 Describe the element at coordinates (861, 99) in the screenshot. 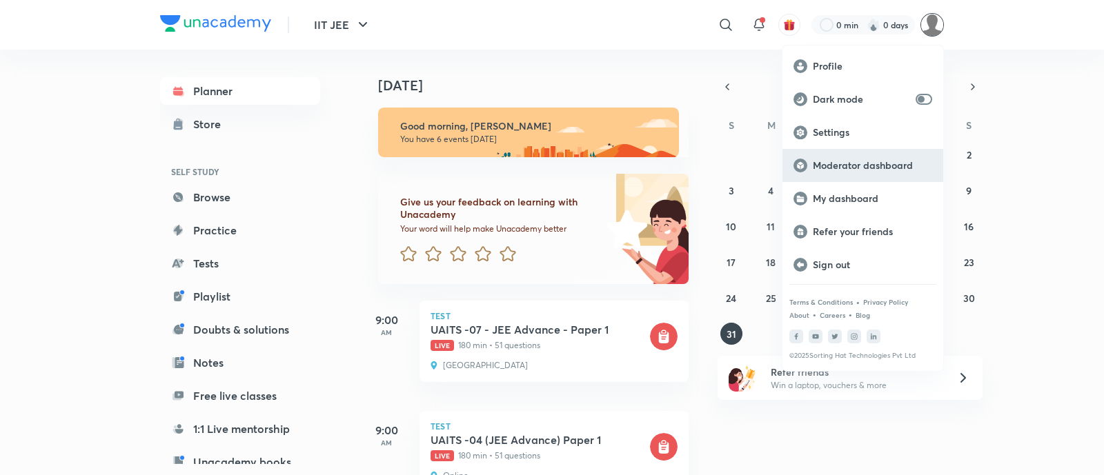

I see `p: Dark mode` at that location.